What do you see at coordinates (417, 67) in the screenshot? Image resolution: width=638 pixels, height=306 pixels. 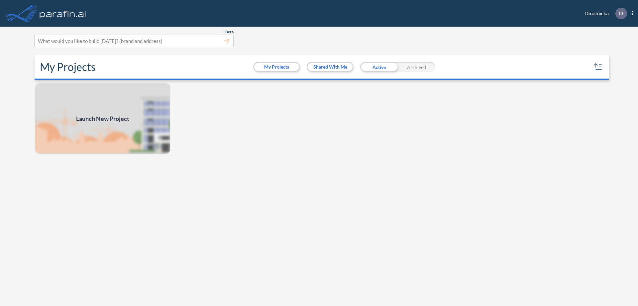 I see `div: Archived` at bounding box center [417, 67].